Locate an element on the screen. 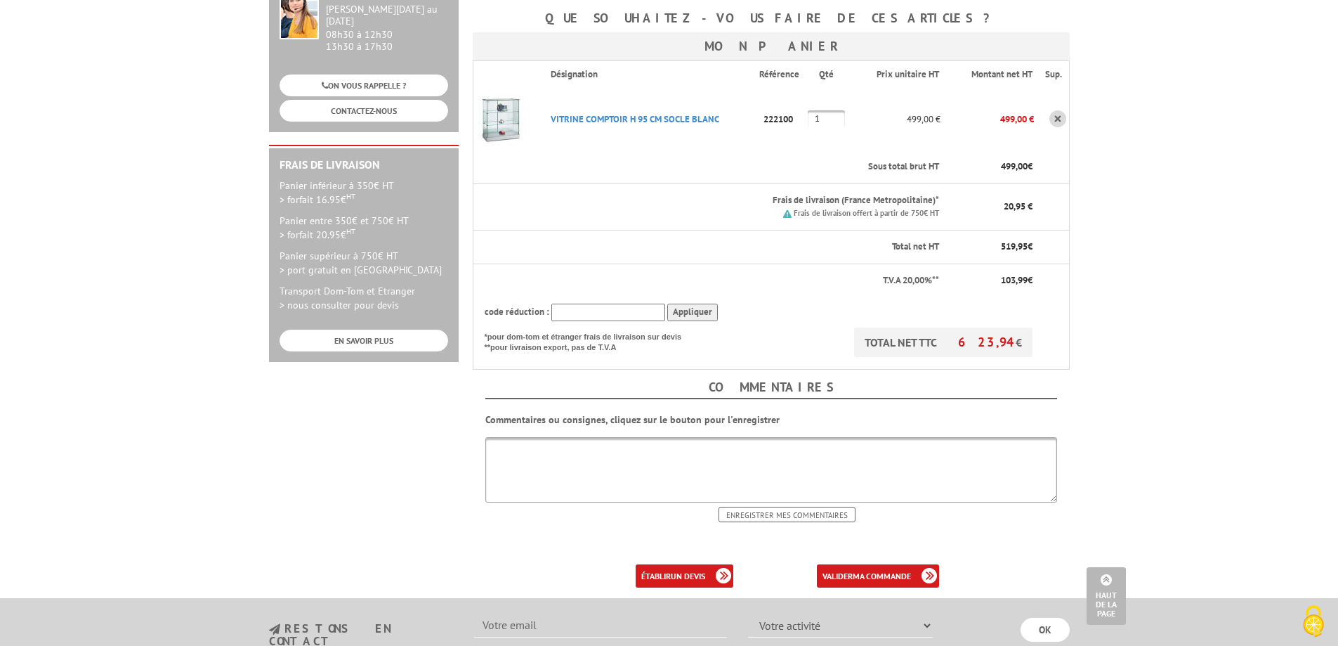 This screenshot has height=646, width=1338. a: CONTACTEZ-NOUS is located at coordinates (364, 110).